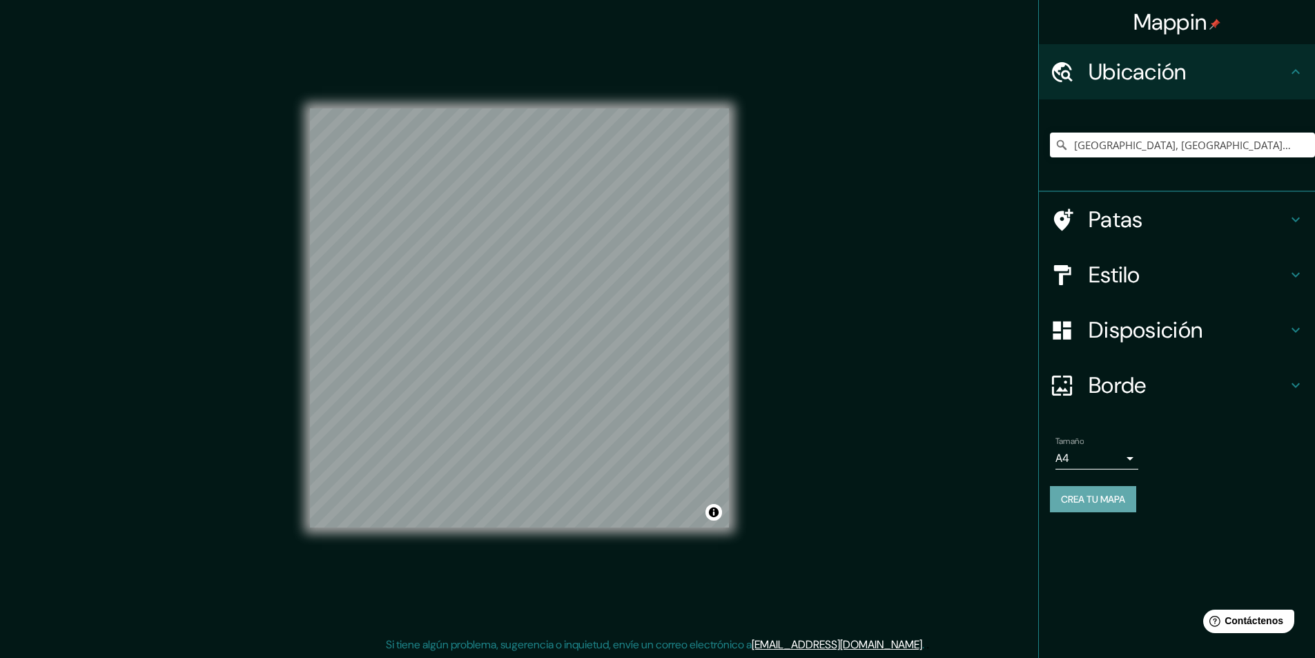 This screenshot has width=1315, height=658. Describe the element at coordinates (1177, 220) in the screenshot. I see `div: Patas` at that location.